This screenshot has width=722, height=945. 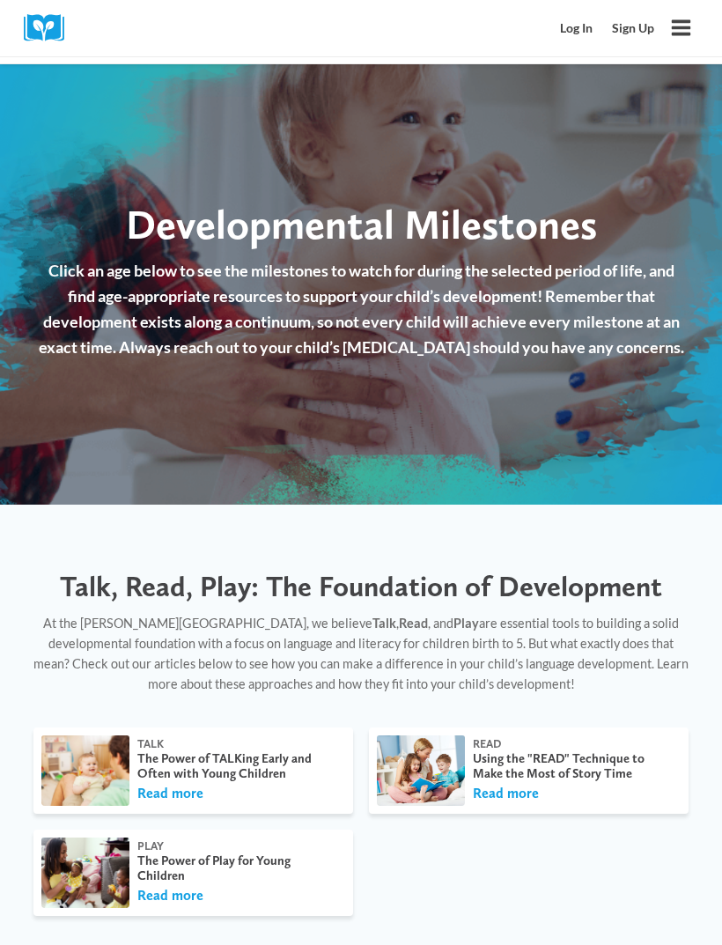 What do you see at coordinates (361, 308) in the screenshot?
I see `p: Click an age below to see the milestones to watch for during the selected period of life, and fin...` at bounding box center [361, 308].